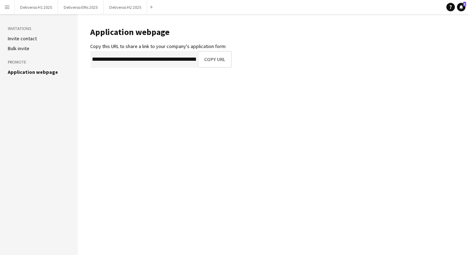 The image size is (469, 255). I want to click on button: Deliveroo H1 2025, so click(36, 7).